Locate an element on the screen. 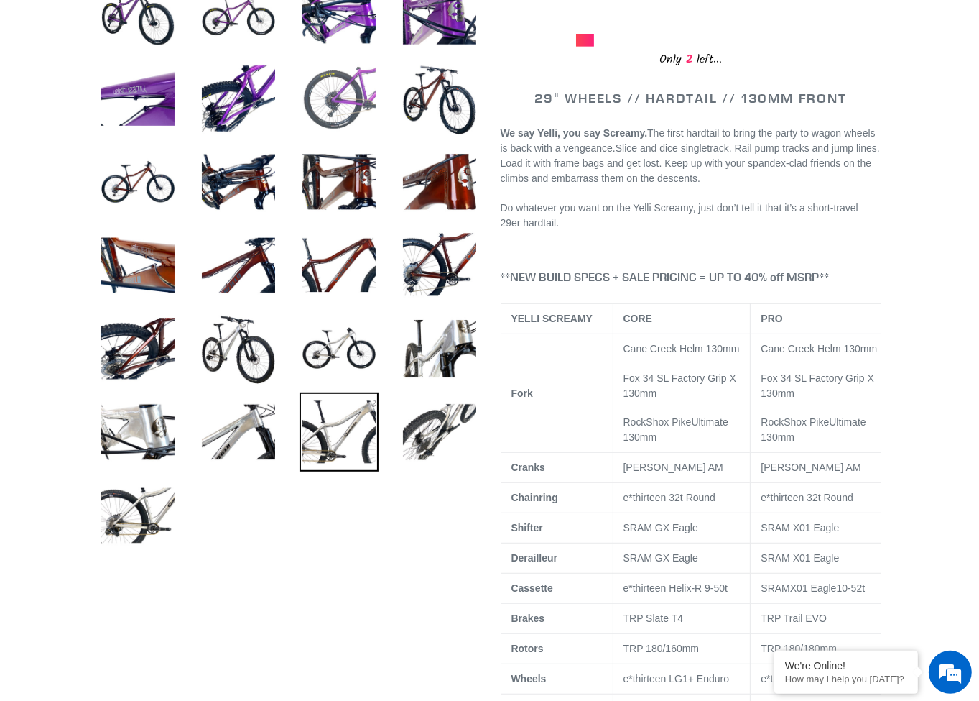 The image size is (979, 701). span: X01 Eagle is located at coordinates (813, 588).